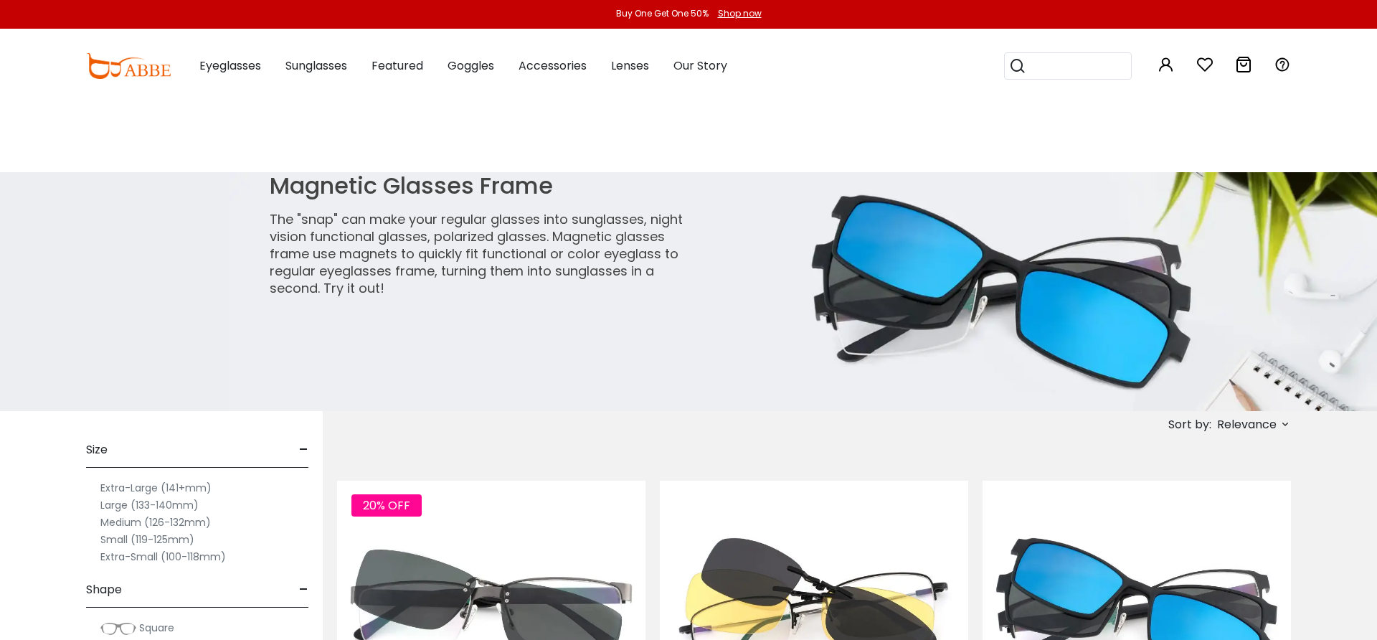 The image size is (1377, 640). What do you see at coordinates (149, 505) in the screenshot?
I see `label: Large (133-140mm)` at bounding box center [149, 505].